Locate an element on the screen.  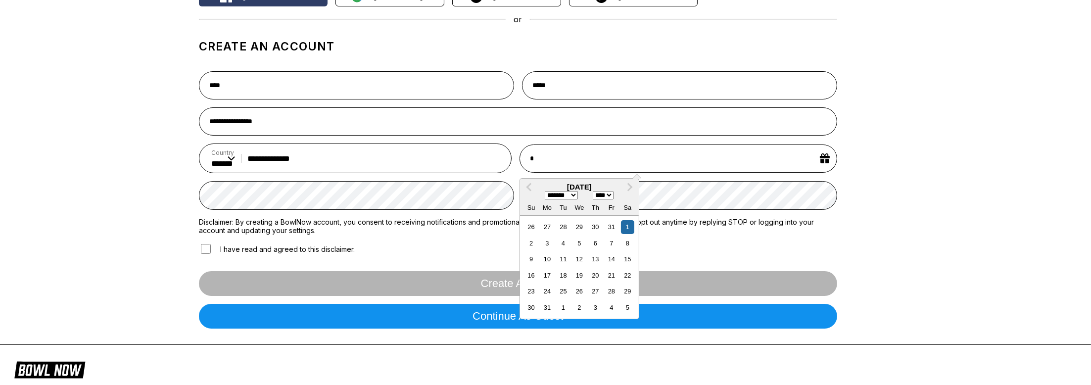
div: Choose Thursday, January 20th, 2000 is located at coordinates (595, 275).